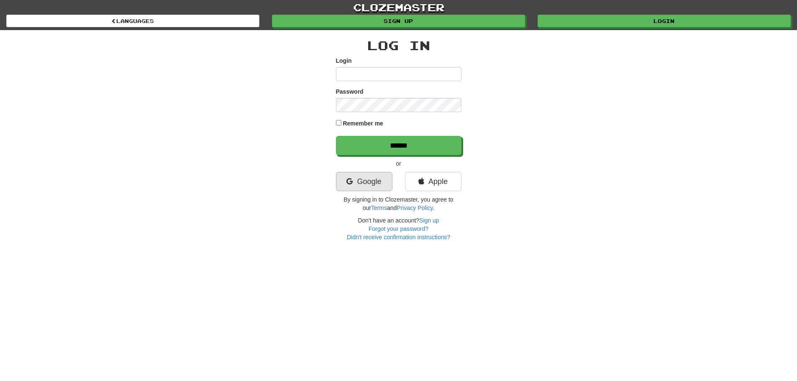  What do you see at coordinates (399, 164) in the screenshot?
I see `p: or` at bounding box center [399, 164].